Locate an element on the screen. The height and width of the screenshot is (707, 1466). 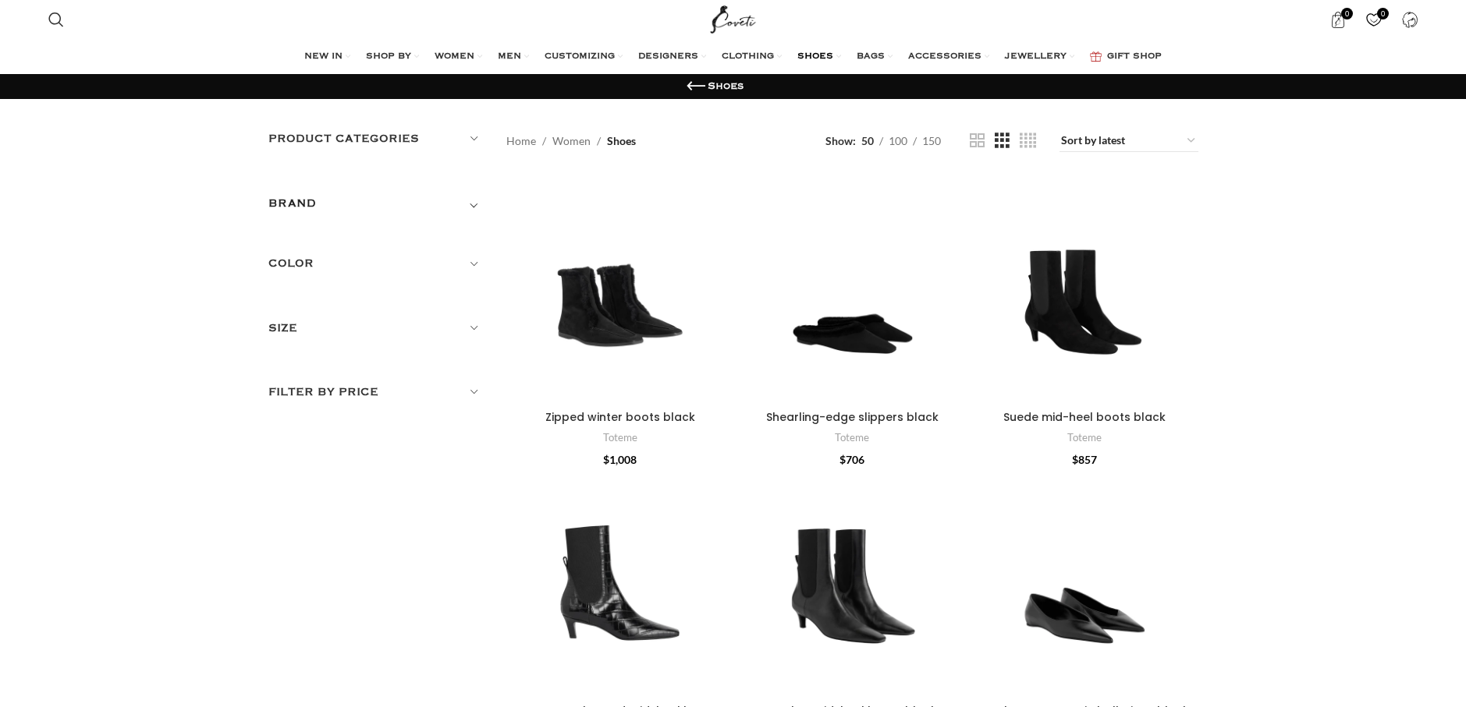
h5: Size is located at coordinates (376, 328).